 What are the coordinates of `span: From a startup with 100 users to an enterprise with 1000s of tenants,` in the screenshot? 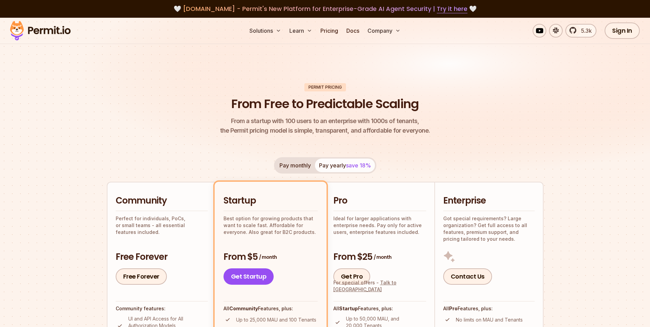 It's located at (325, 121).